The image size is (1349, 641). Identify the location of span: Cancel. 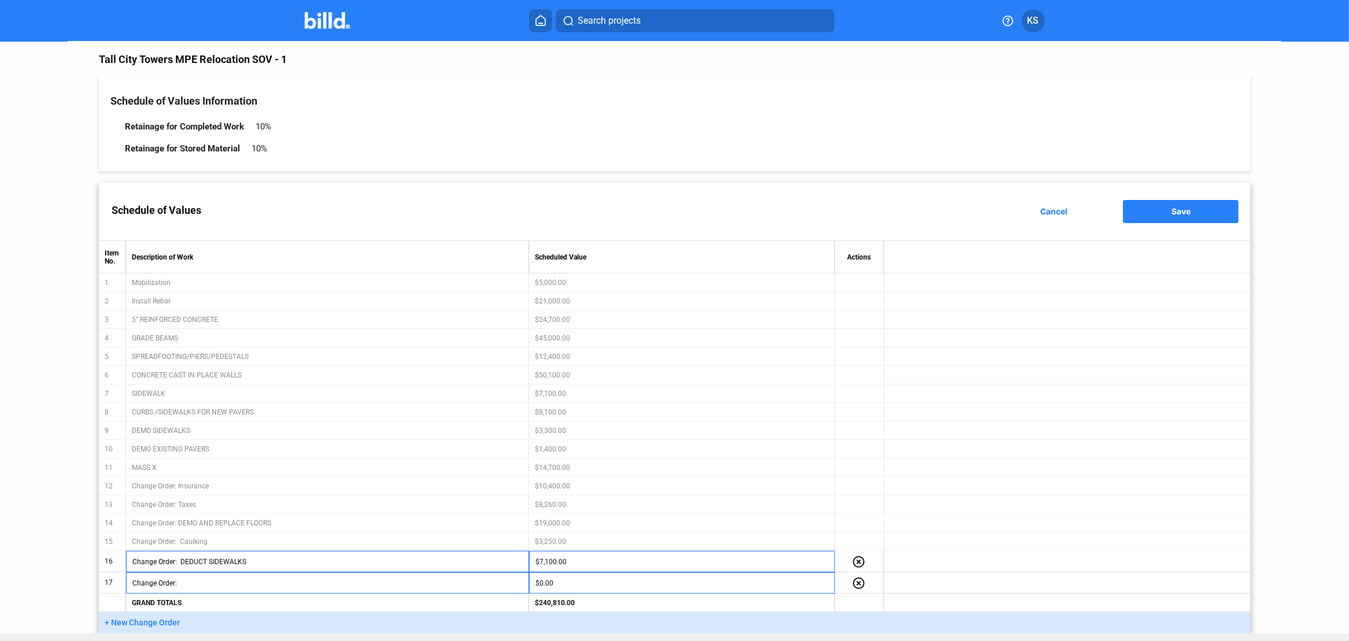
(1053, 211).